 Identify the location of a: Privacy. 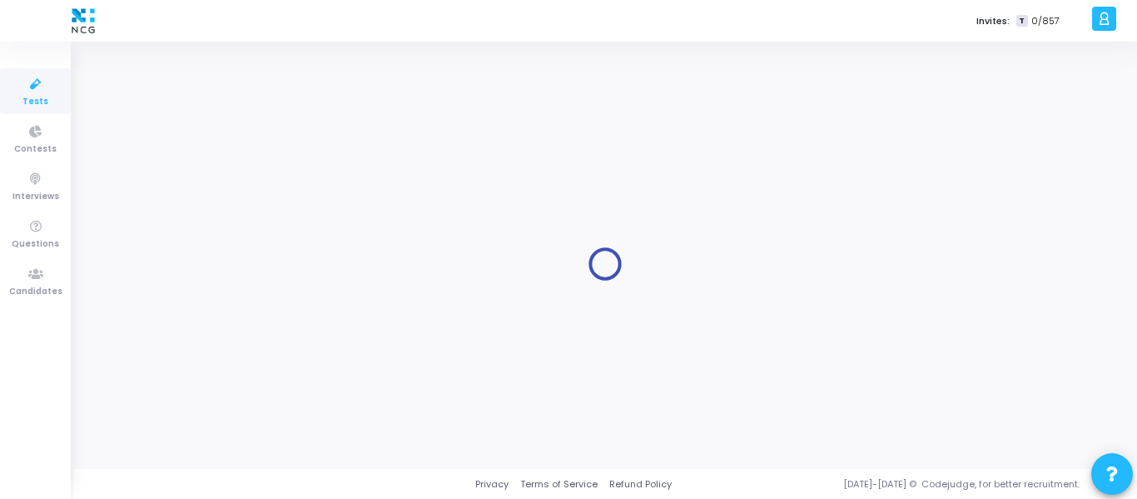
(492, 484).